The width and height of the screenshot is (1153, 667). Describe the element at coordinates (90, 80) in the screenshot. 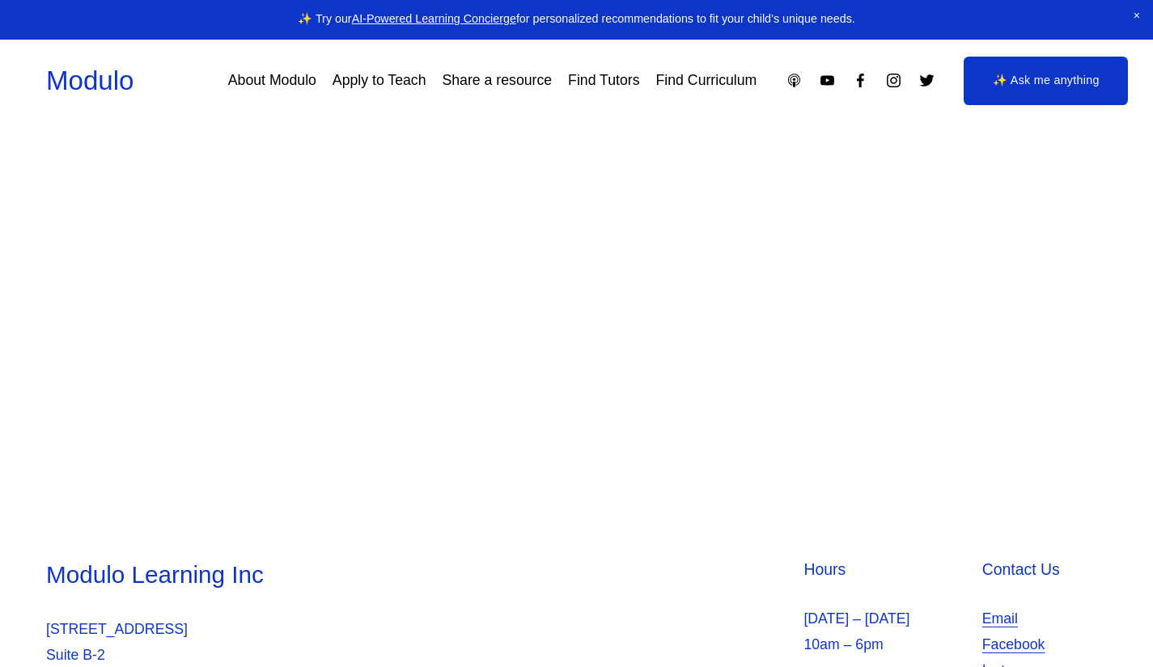

I see `a: Modulo` at that location.